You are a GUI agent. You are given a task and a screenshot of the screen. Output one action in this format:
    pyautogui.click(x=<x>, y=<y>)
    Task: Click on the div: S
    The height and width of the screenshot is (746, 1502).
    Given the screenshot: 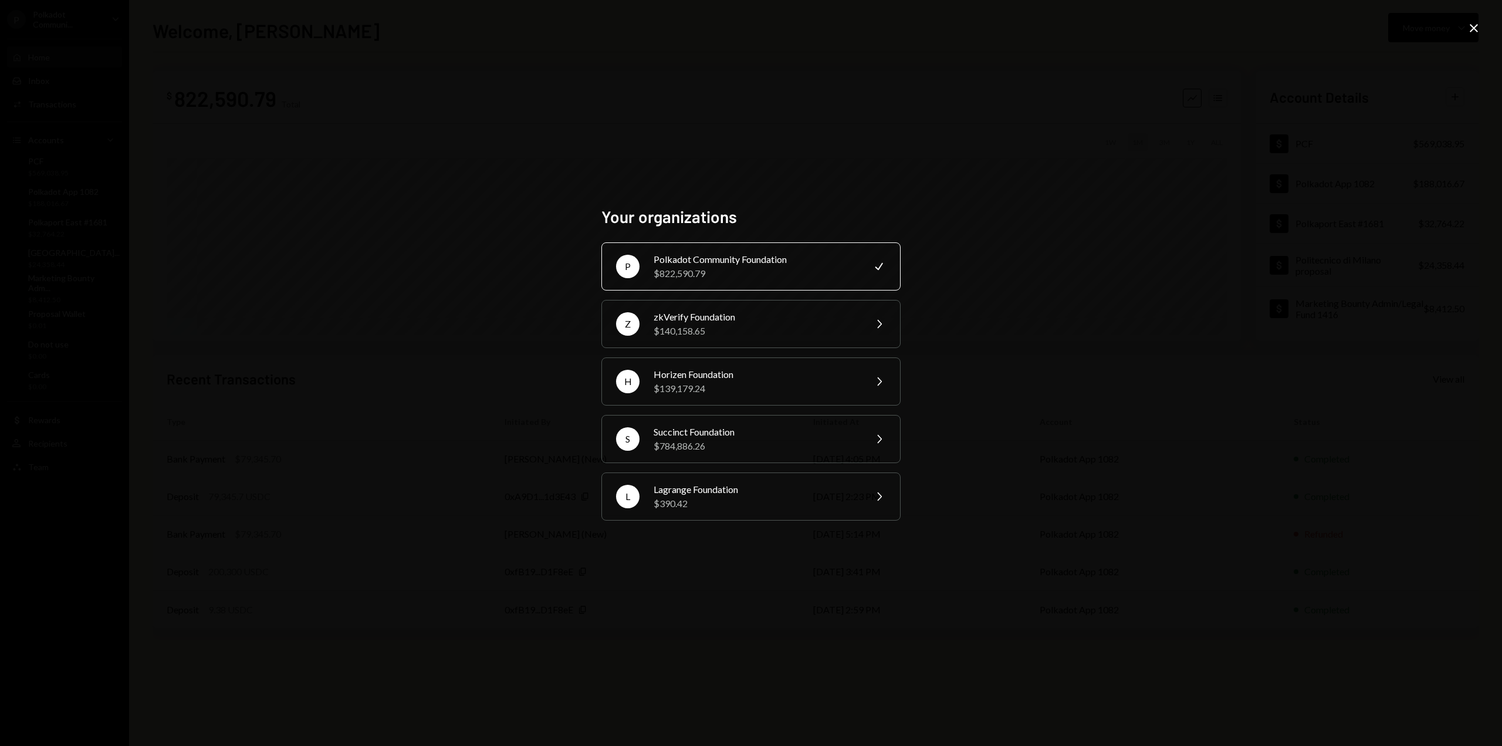 What is the action you would take?
    pyautogui.click(x=628, y=439)
    